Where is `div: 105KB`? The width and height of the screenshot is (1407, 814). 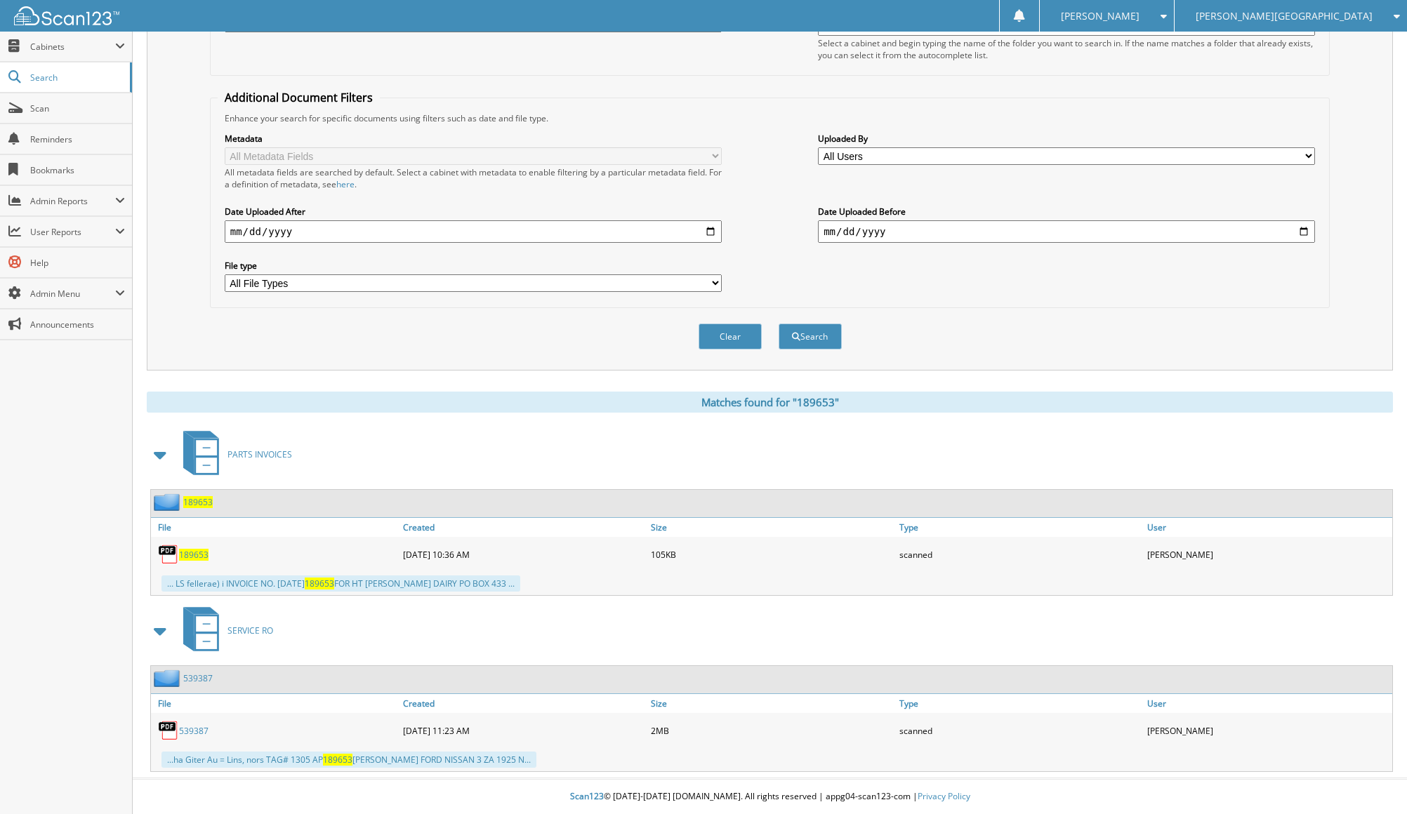
div: 105KB is located at coordinates (771, 554).